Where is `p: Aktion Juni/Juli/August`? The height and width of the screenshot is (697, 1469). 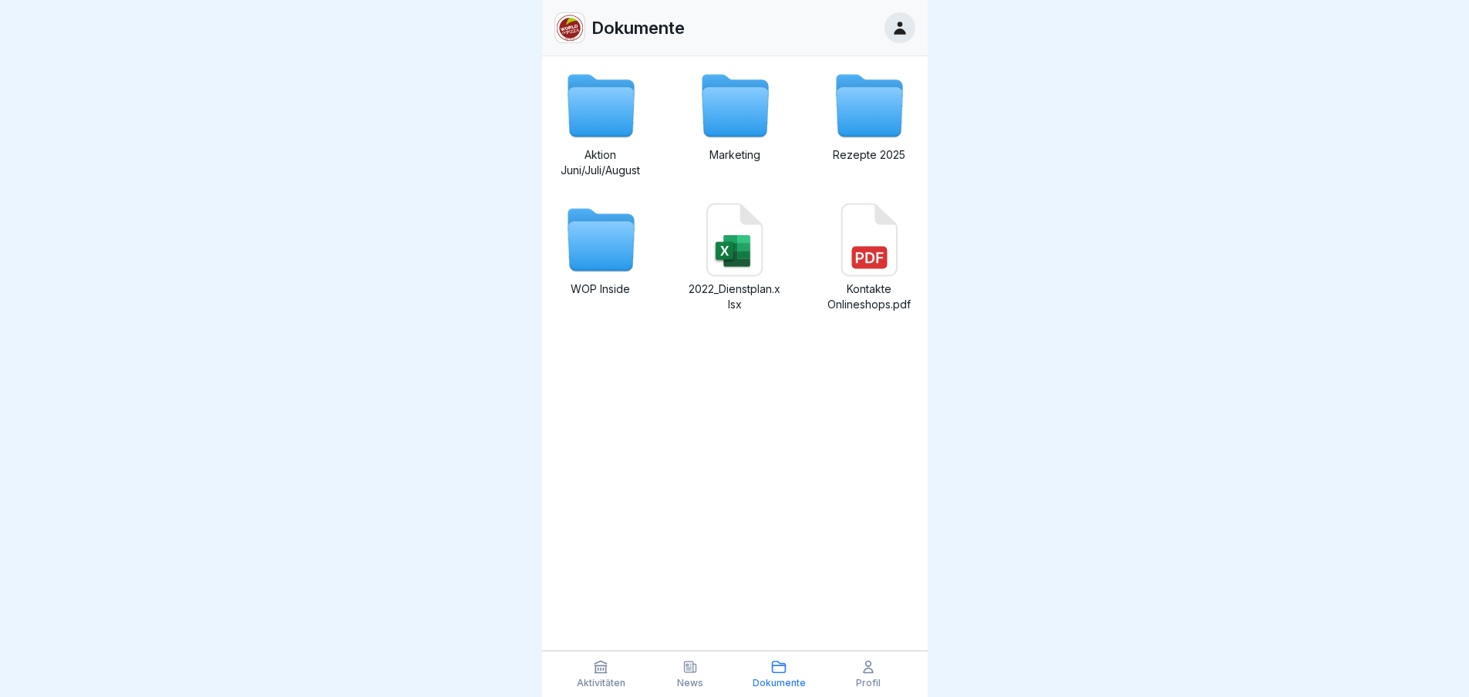
p: Aktion Juni/Juli/August is located at coordinates (601, 163).